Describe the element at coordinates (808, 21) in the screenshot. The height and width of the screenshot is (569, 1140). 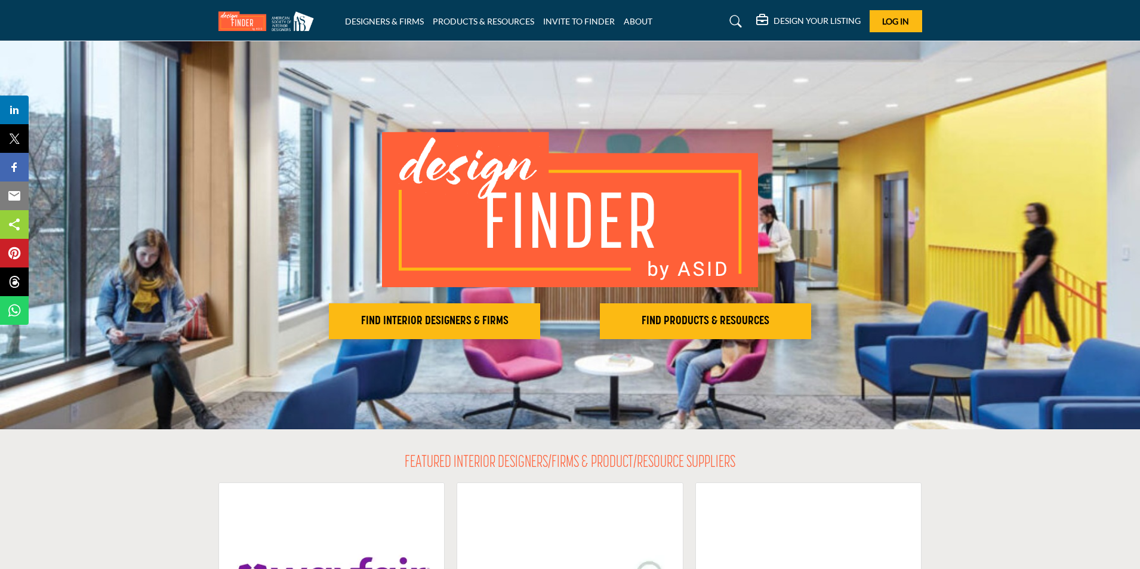
I see `div: DESIGN YOUR LISTING` at that location.